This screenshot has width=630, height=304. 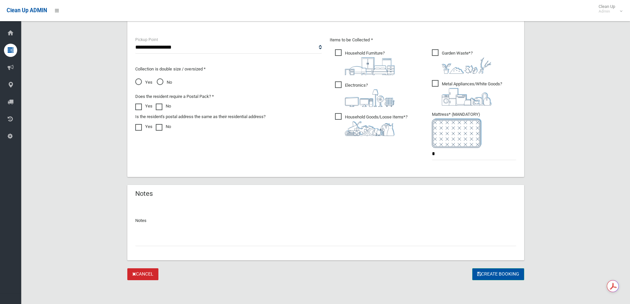 What do you see at coordinates (371, 124) in the screenshot?
I see `span: Household Goods/Loose Items*` at bounding box center [371, 124].